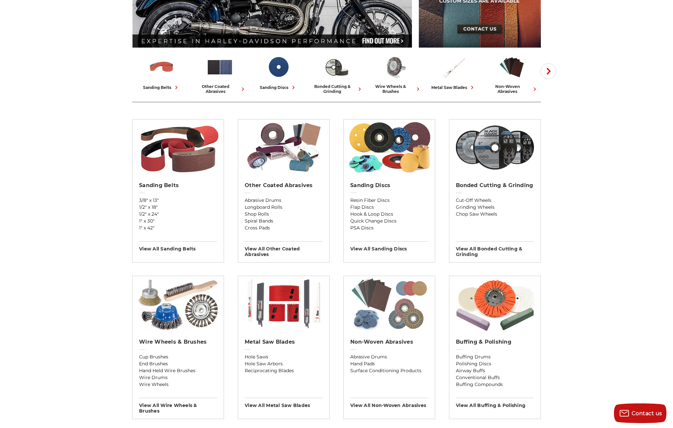 This screenshot has height=428, width=673. I want to click on h3: View All wire wheels & brushes, so click(178, 405).